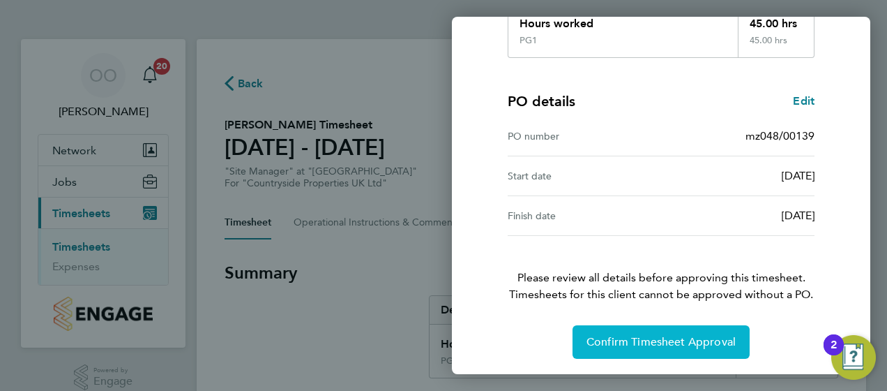  Describe the element at coordinates (623, 20) in the screenshot. I see `div: Hours worked` at that location.